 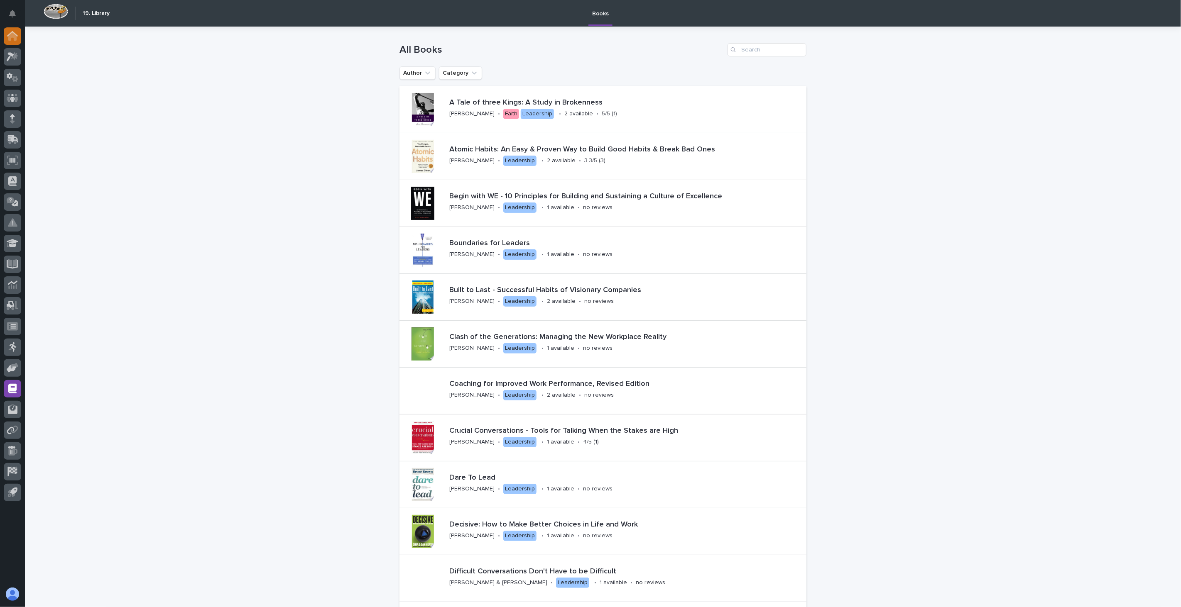 What do you see at coordinates (591, 442) in the screenshot?
I see `p: 4/5 (1)` at bounding box center [591, 442].